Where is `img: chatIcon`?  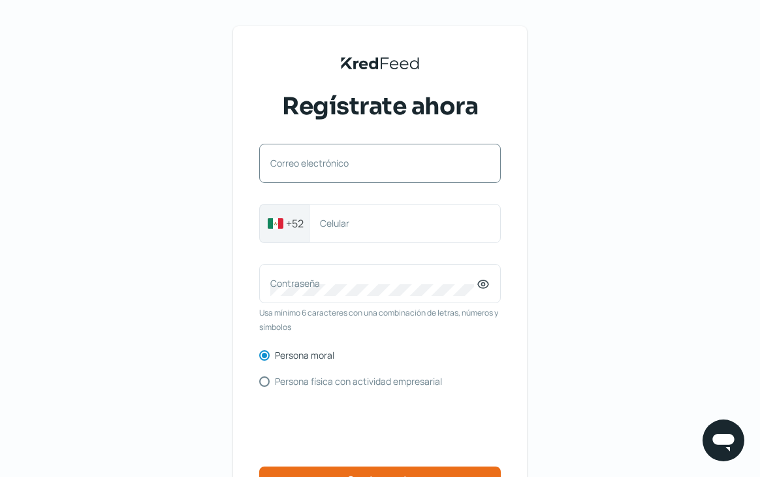 img: chatIcon is located at coordinates (724, 440).